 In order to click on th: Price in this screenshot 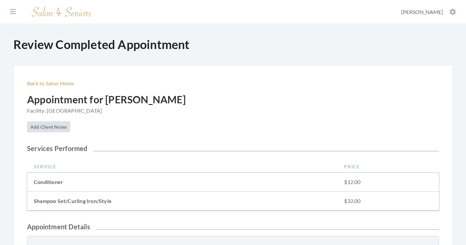, I will do `click(388, 167)`.